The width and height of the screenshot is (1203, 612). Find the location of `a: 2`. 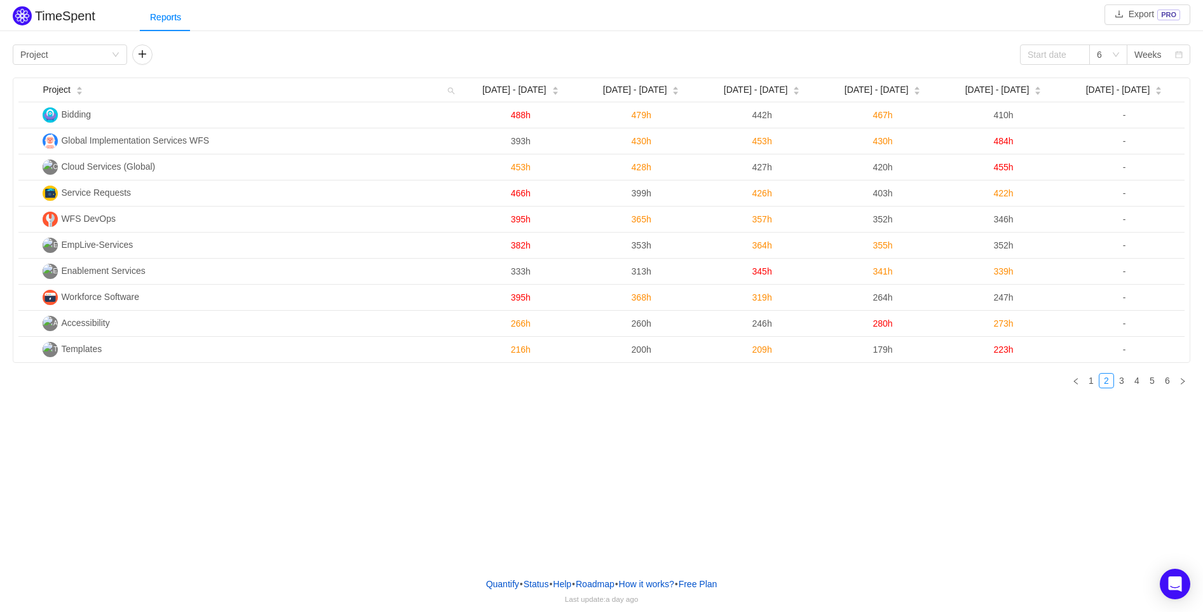

a: 2 is located at coordinates (1106, 381).